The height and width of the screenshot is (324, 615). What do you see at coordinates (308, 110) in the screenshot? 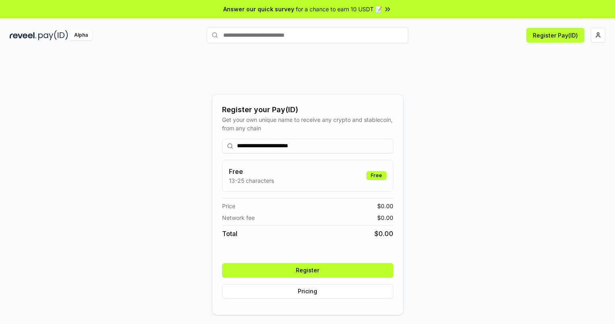
I see `div: Register your Pay(ID)` at bounding box center [308, 110].